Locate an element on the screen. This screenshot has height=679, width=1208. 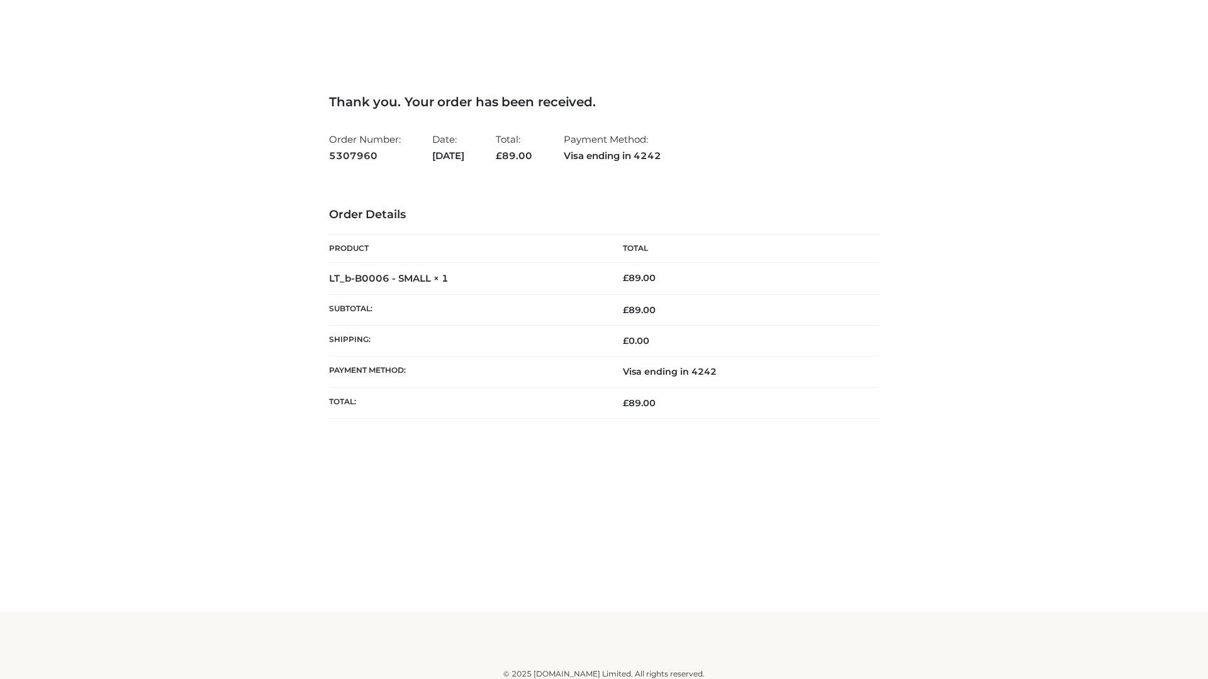
th: Product is located at coordinates (466, 248).